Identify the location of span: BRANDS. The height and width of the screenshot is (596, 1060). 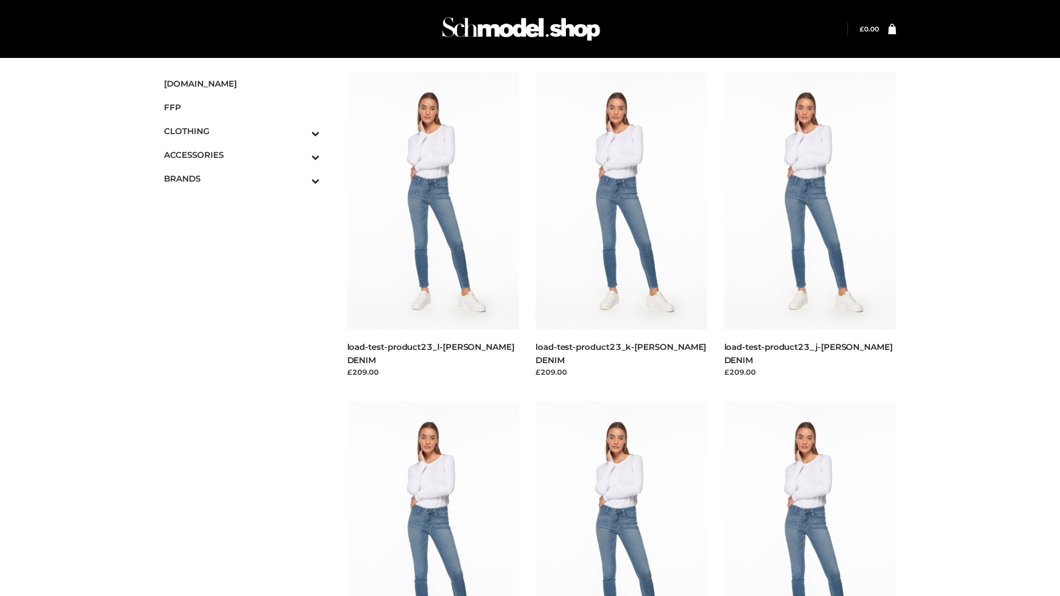
(242, 178).